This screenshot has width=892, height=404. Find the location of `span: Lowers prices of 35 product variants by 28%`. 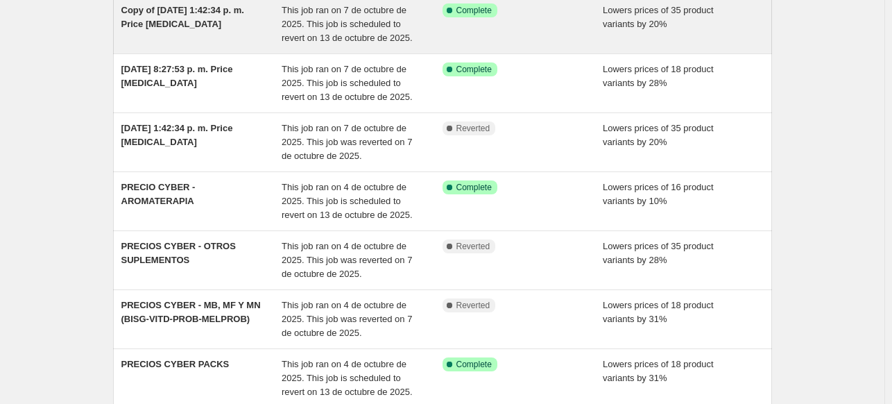

span: Lowers prices of 35 product variants by 28% is located at coordinates (659, 253).